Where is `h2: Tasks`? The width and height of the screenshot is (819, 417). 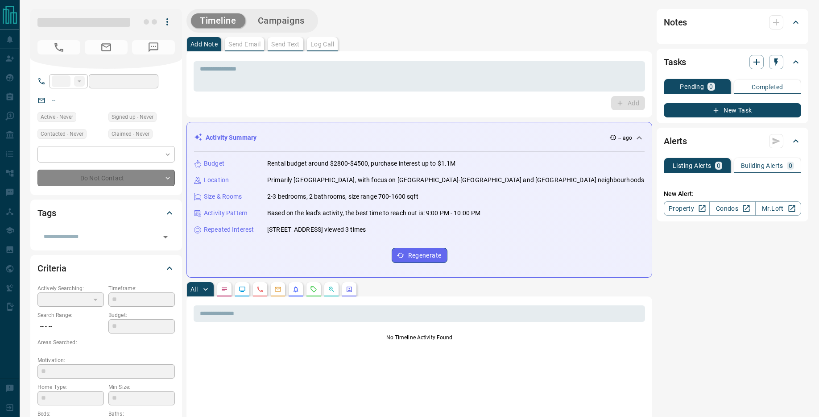 h2: Tasks is located at coordinates (675, 62).